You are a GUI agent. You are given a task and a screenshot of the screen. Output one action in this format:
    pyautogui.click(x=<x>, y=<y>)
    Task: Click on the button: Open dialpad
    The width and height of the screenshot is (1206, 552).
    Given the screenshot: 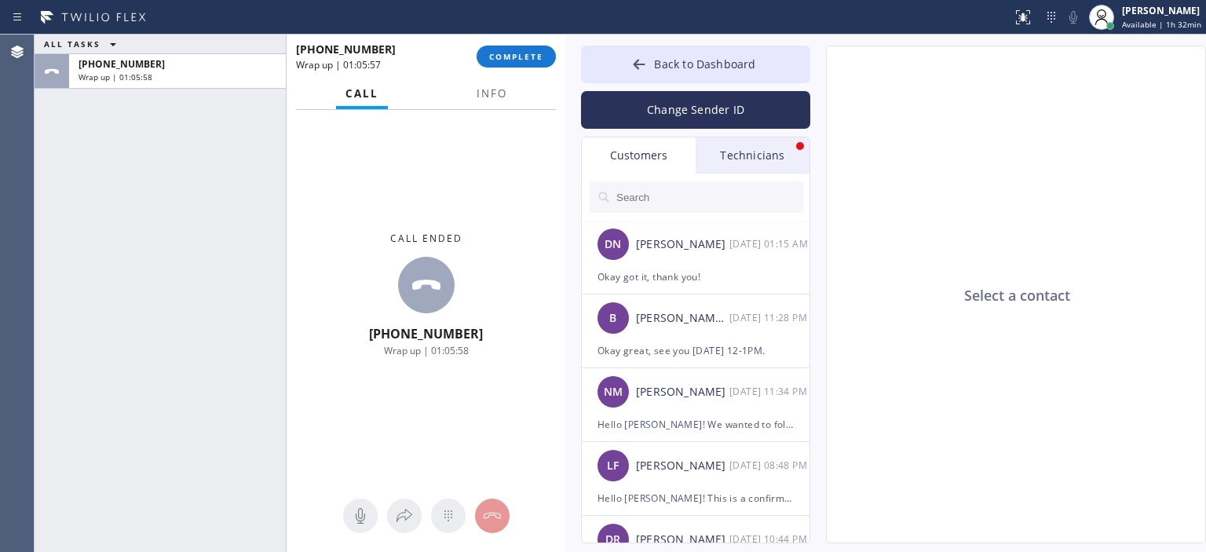 What is the action you would take?
    pyautogui.click(x=448, y=516)
    